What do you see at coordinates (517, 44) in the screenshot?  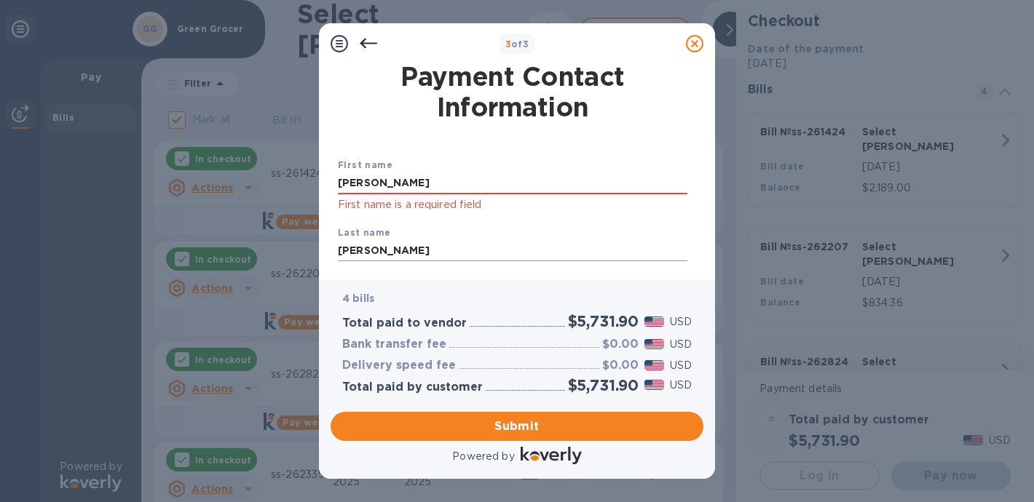 I see `b: of 3` at bounding box center [517, 44].